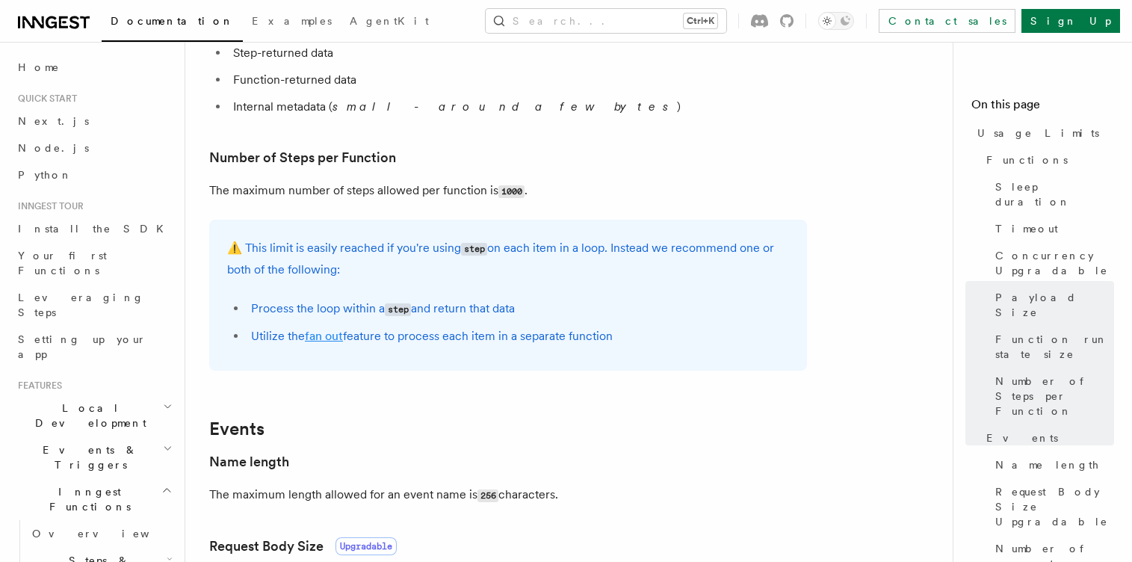 The height and width of the screenshot is (562, 1132). Describe the element at coordinates (947, 21) in the screenshot. I see `a: Contact sales` at that location.